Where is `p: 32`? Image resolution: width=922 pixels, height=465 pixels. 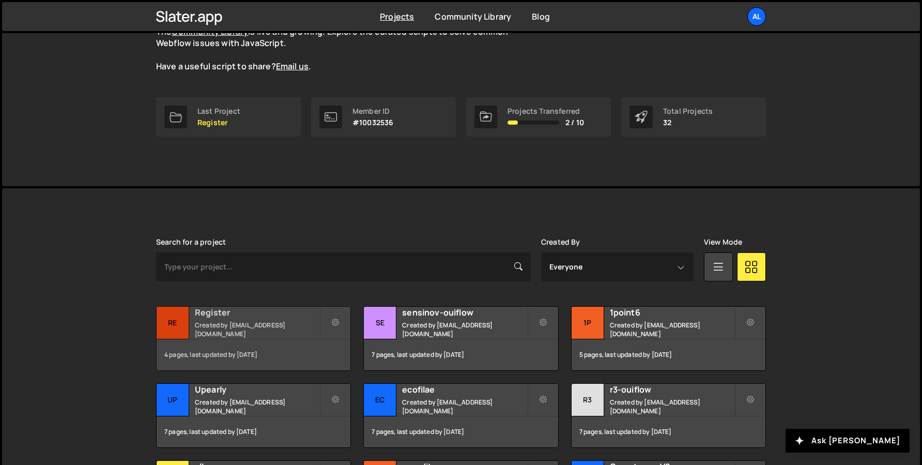
p: 32 is located at coordinates (688, 123).